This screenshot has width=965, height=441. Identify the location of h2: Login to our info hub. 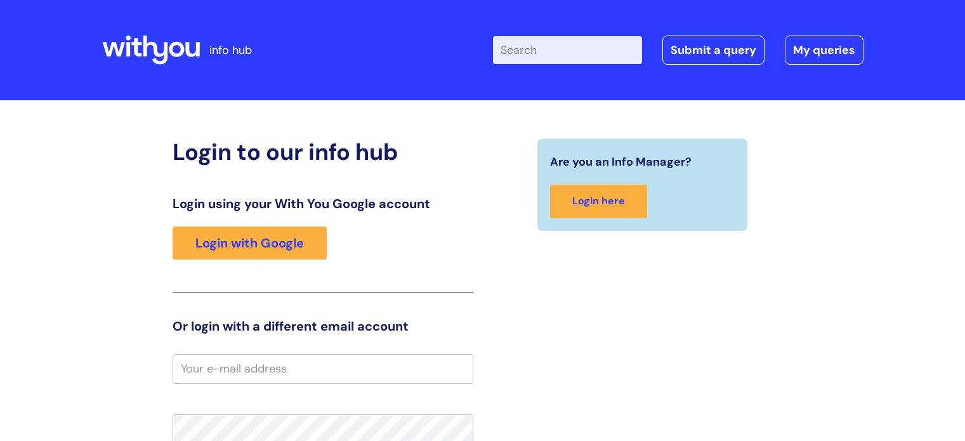
(323, 152).